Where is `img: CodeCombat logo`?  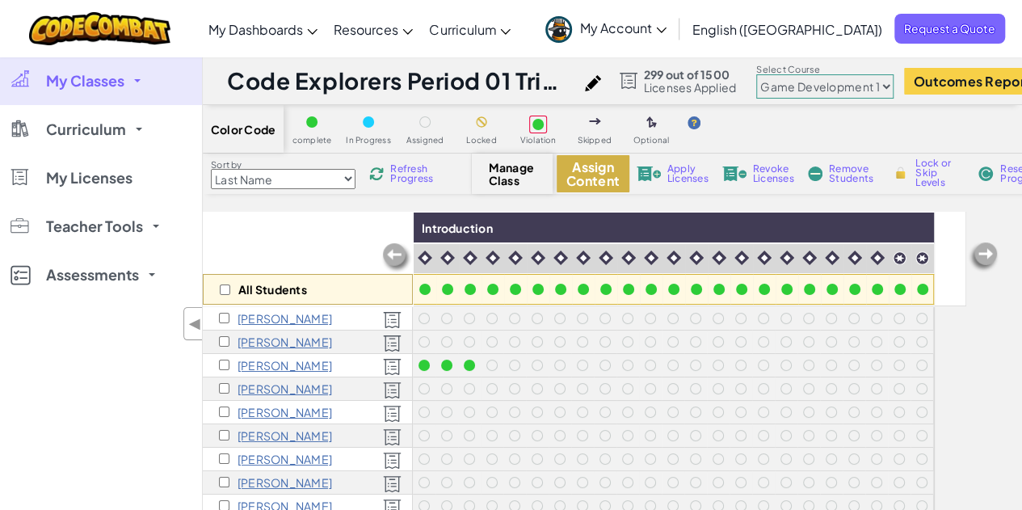 img: CodeCombat logo is located at coordinates (99, 28).